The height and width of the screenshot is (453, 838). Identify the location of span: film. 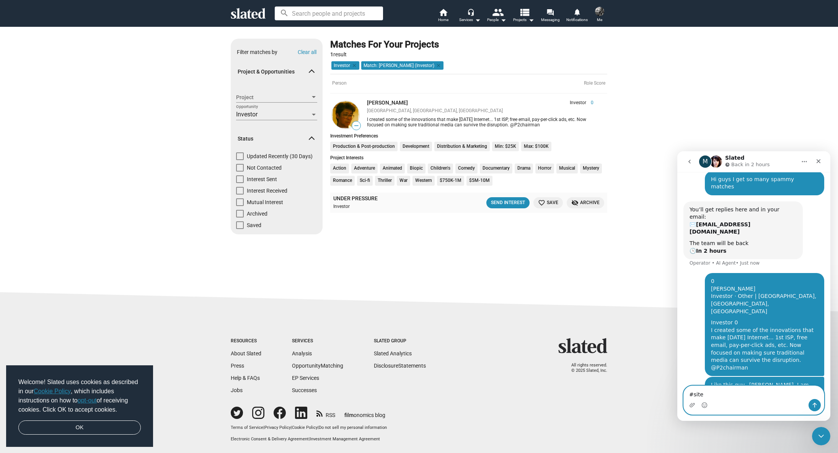
(349, 415).